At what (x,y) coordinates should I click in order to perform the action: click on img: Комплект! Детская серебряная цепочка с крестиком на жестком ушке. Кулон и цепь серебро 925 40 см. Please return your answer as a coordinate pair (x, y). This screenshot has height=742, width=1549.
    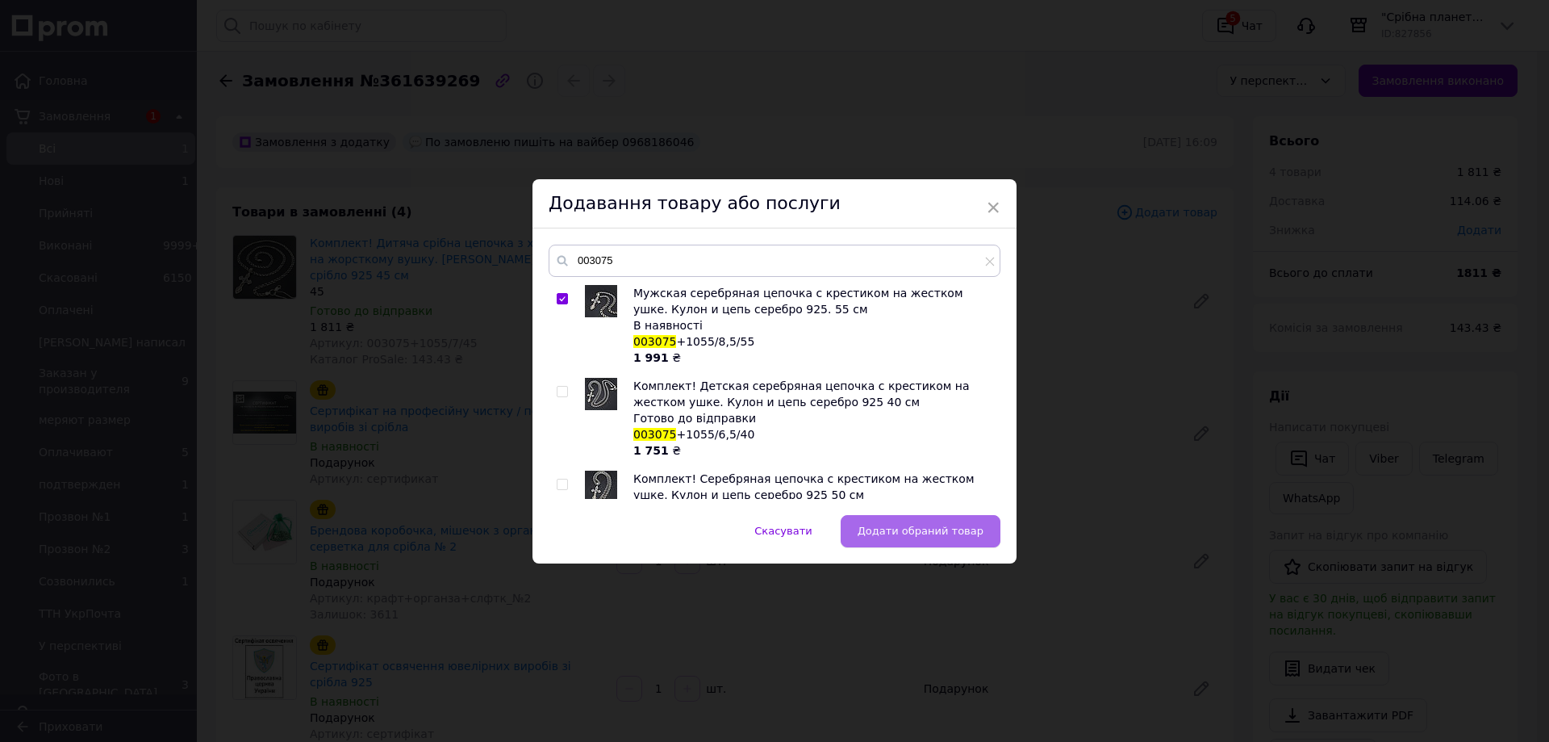
    Looking at the image, I should click on (601, 394).